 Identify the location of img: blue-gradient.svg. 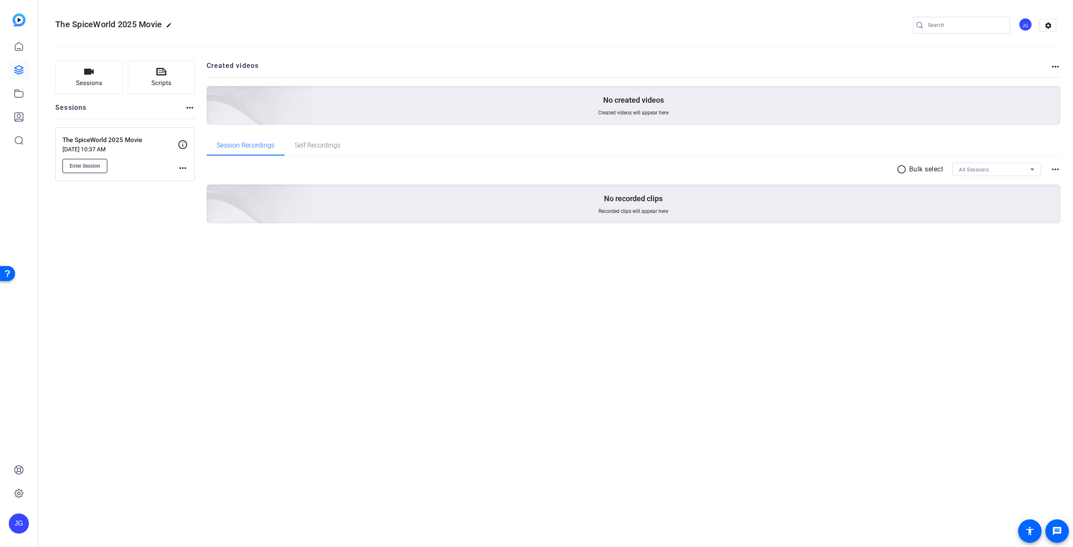
(19, 20).